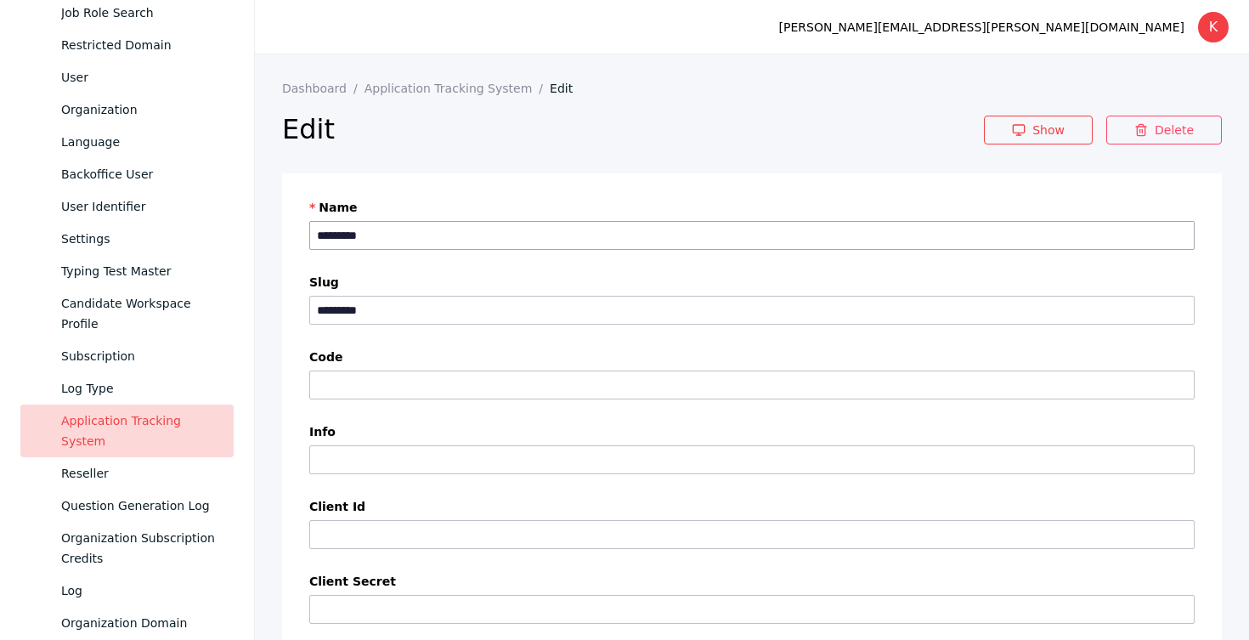 The image size is (1249, 640). What do you see at coordinates (127, 388) in the screenshot?
I see `a: Log Type` at bounding box center [127, 388].